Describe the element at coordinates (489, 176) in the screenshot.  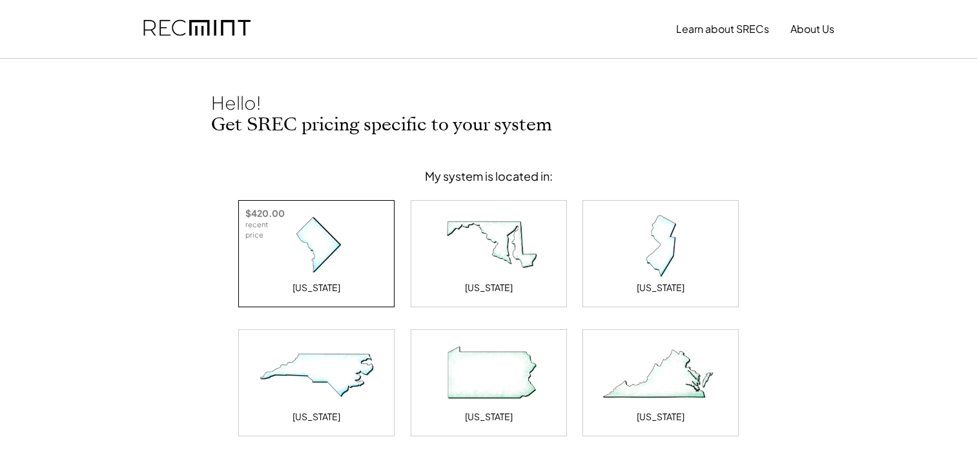
I see `div: My system is located in:` at that location.